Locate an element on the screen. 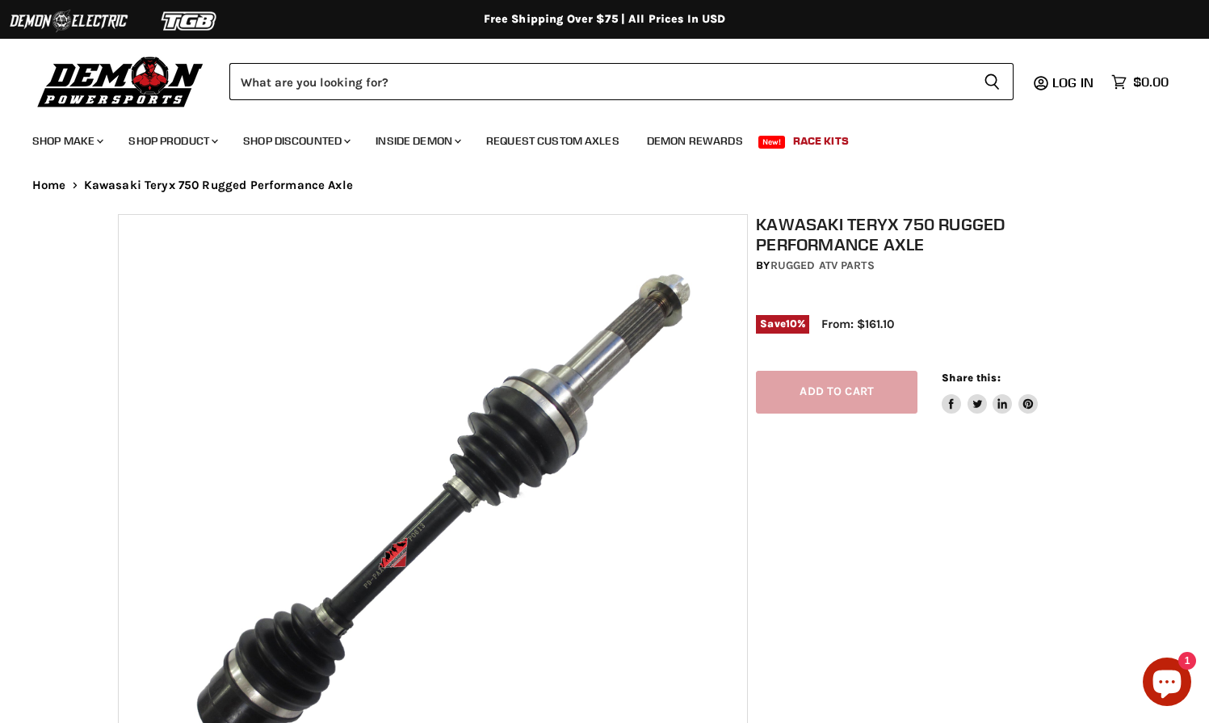 The image size is (1209, 723). span: From: $161.10 is located at coordinates (858, 324).